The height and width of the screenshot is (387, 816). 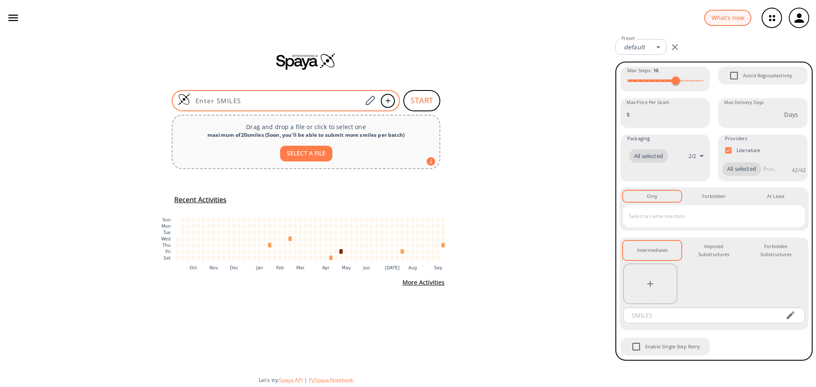 What do you see at coordinates (300, 267) in the screenshot?
I see `text: Mar` at bounding box center [300, 267].